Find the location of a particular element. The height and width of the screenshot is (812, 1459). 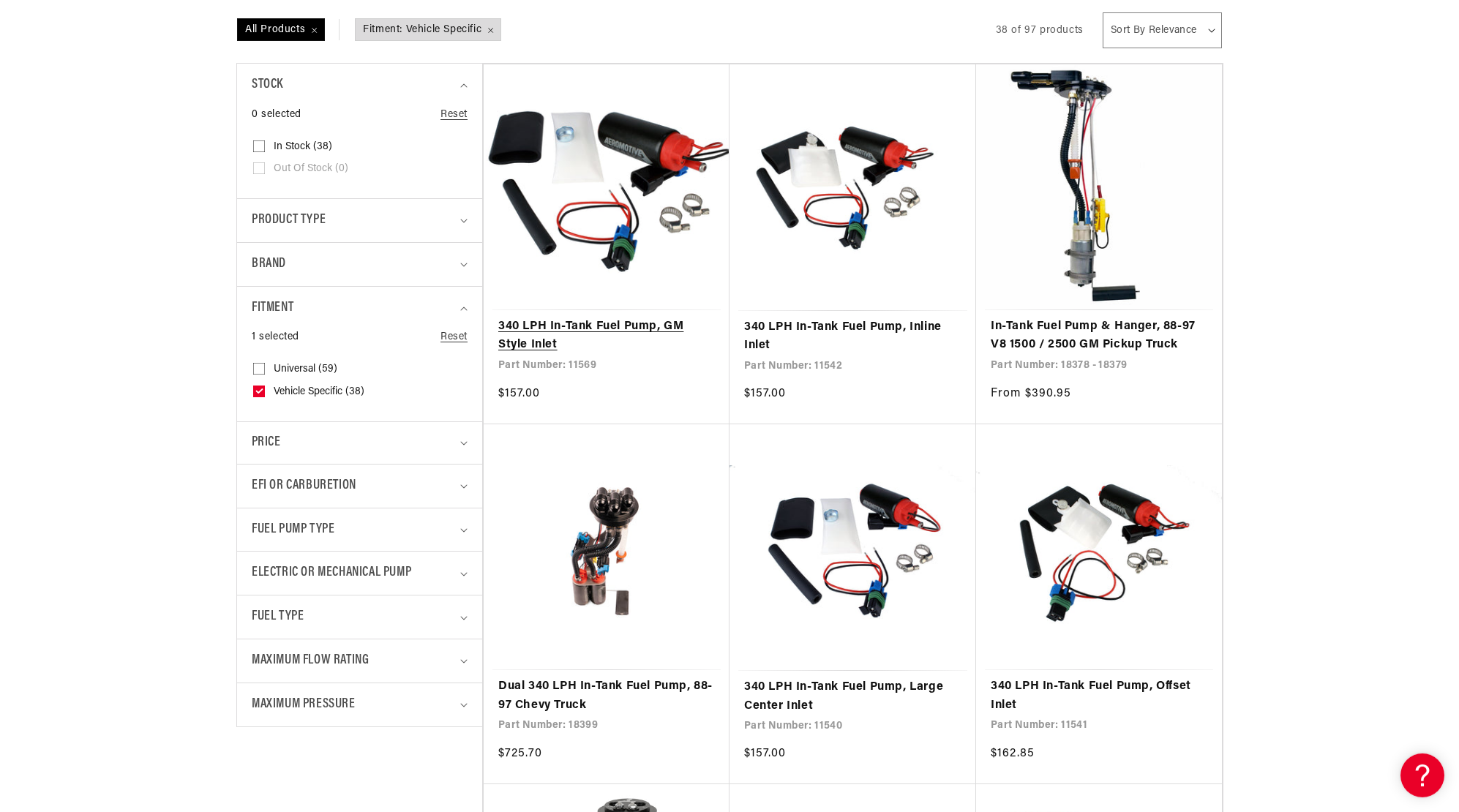

span: Maximum Pressure is located at coordinates (304, 705).